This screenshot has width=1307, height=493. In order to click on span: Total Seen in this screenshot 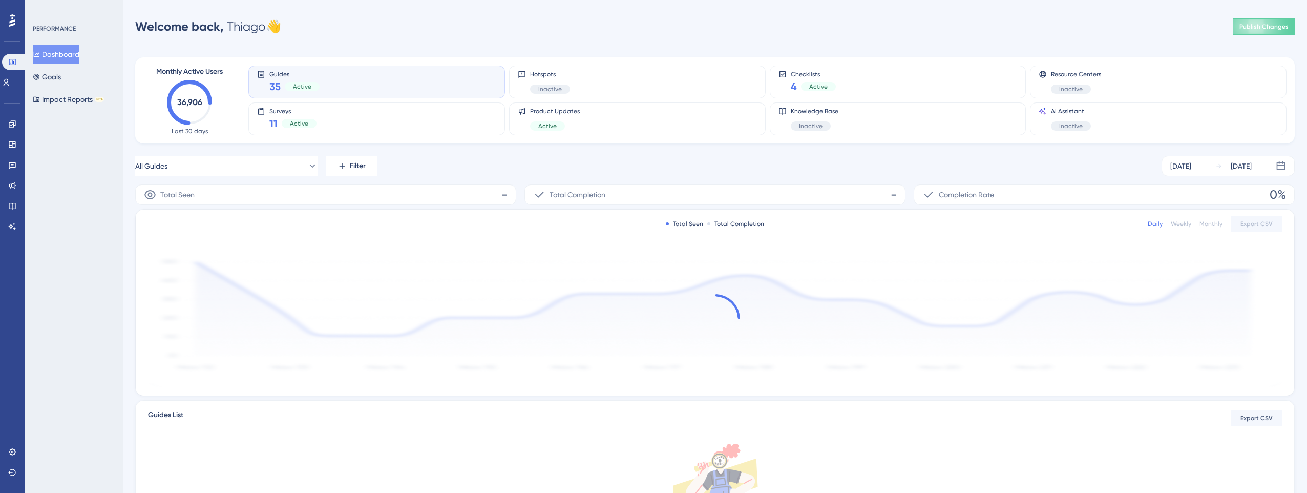, I will do `click(177, 195)`.